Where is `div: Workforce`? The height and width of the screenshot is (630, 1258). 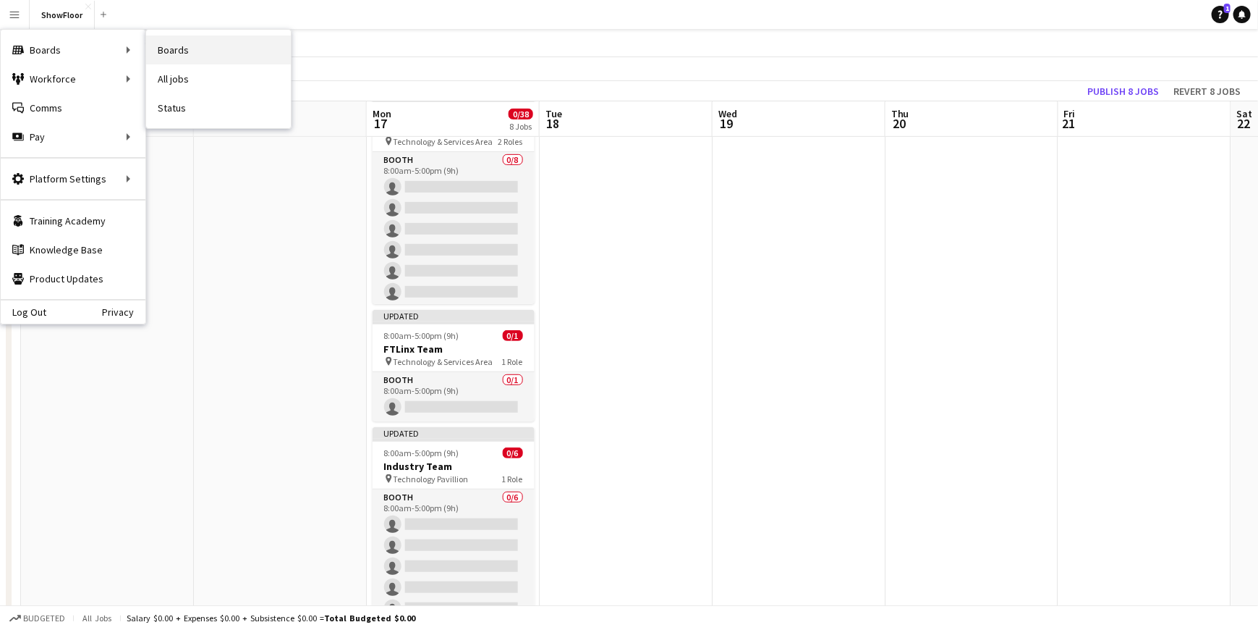
div: Workforce is located at coordinates (73, 79).